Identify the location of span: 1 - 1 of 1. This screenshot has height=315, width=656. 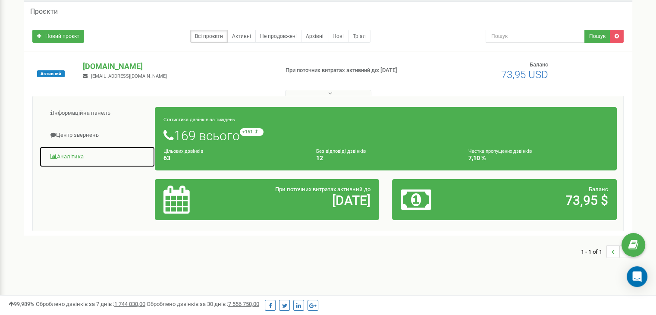
(594, 252).